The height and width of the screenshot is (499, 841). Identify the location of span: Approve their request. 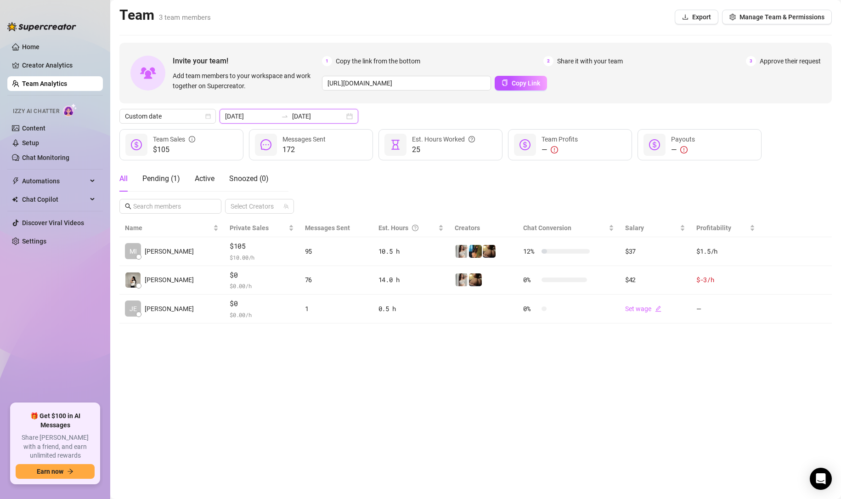
(790, 61).